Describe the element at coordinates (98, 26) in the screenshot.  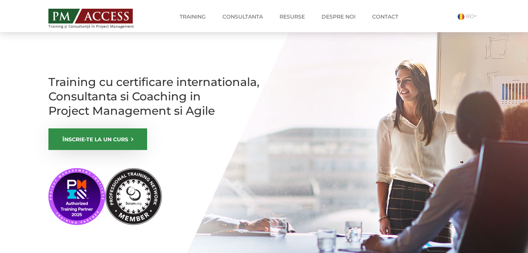
I see `span: Training și Consultanță în Project Management` at that location.